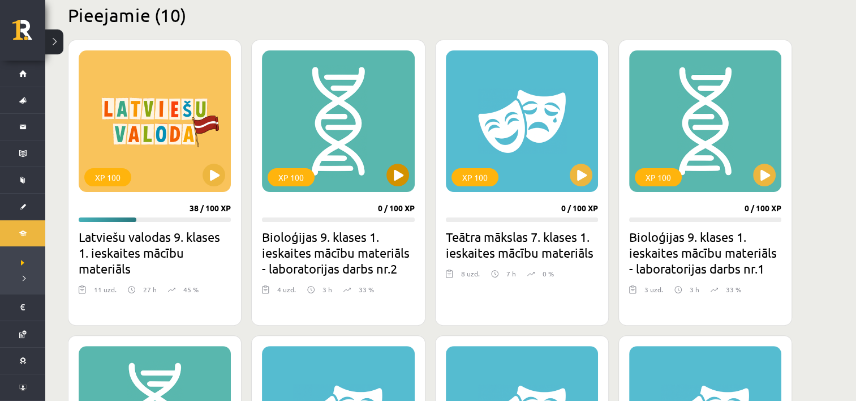 Image resolution: width=856 pixels, height=401 pixels. Describe the element at coordinates (29, 34) in the screenshot. I see `a: Rīgas 1. Tālmācības vidusskola` at that location.